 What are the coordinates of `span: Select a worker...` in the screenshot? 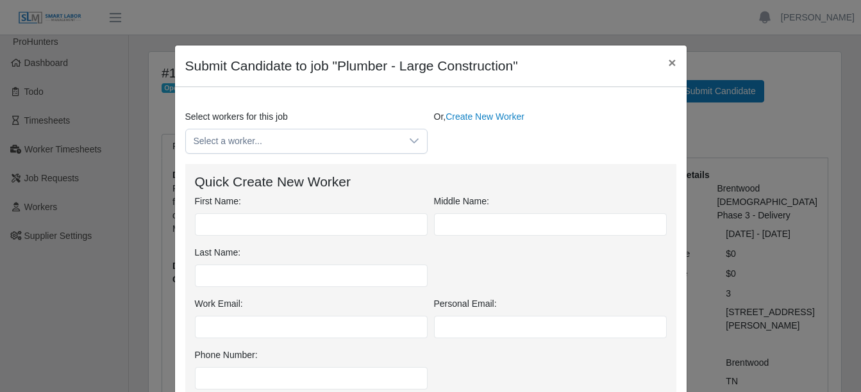 It's located at (294, 141).